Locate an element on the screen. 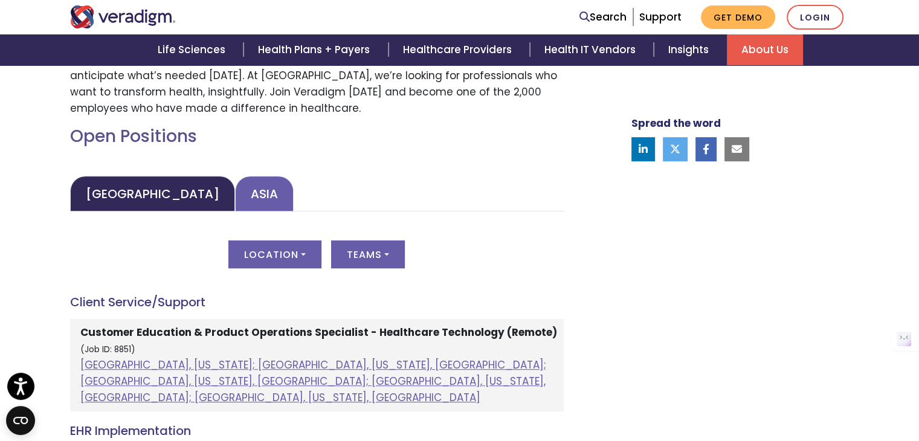  a: Life Sciences is located at coordinates (193, 50).